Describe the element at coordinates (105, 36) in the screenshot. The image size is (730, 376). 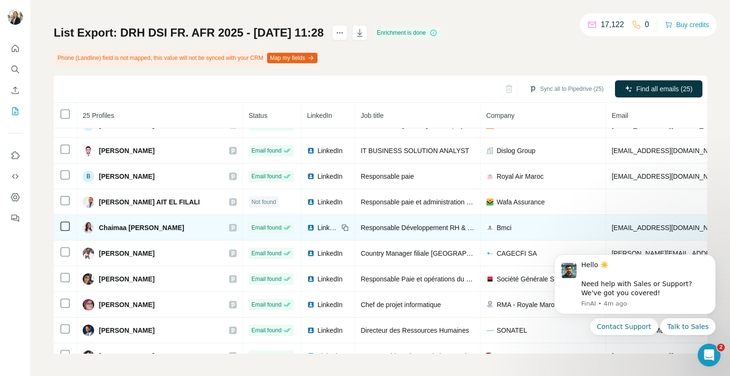
I see `div: Hello ☀️ ​ Need help with Sales or Support? We've got you covered!` at that location.